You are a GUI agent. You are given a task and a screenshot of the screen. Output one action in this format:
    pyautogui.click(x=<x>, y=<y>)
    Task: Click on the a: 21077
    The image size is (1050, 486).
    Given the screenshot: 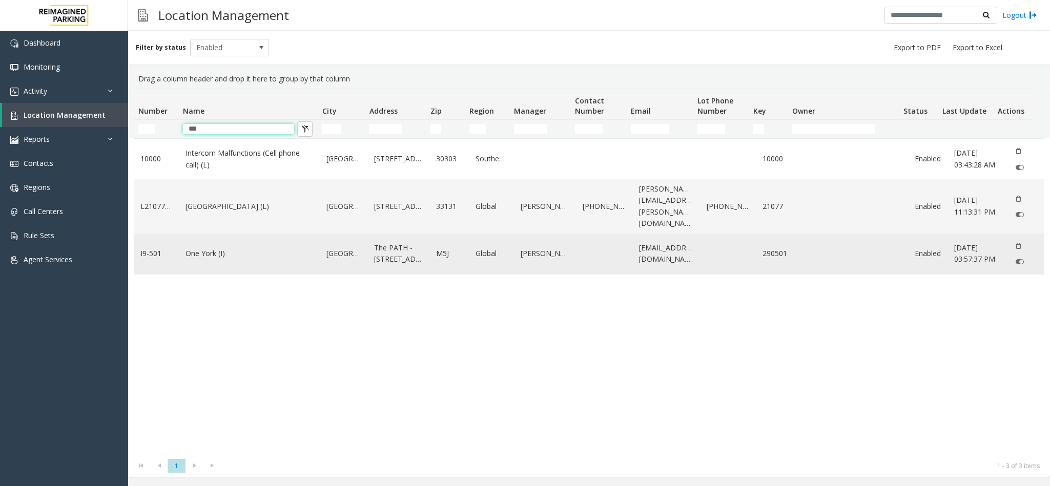 What is the action you would take?
    pyautogui.click(x=776, y=206)
    